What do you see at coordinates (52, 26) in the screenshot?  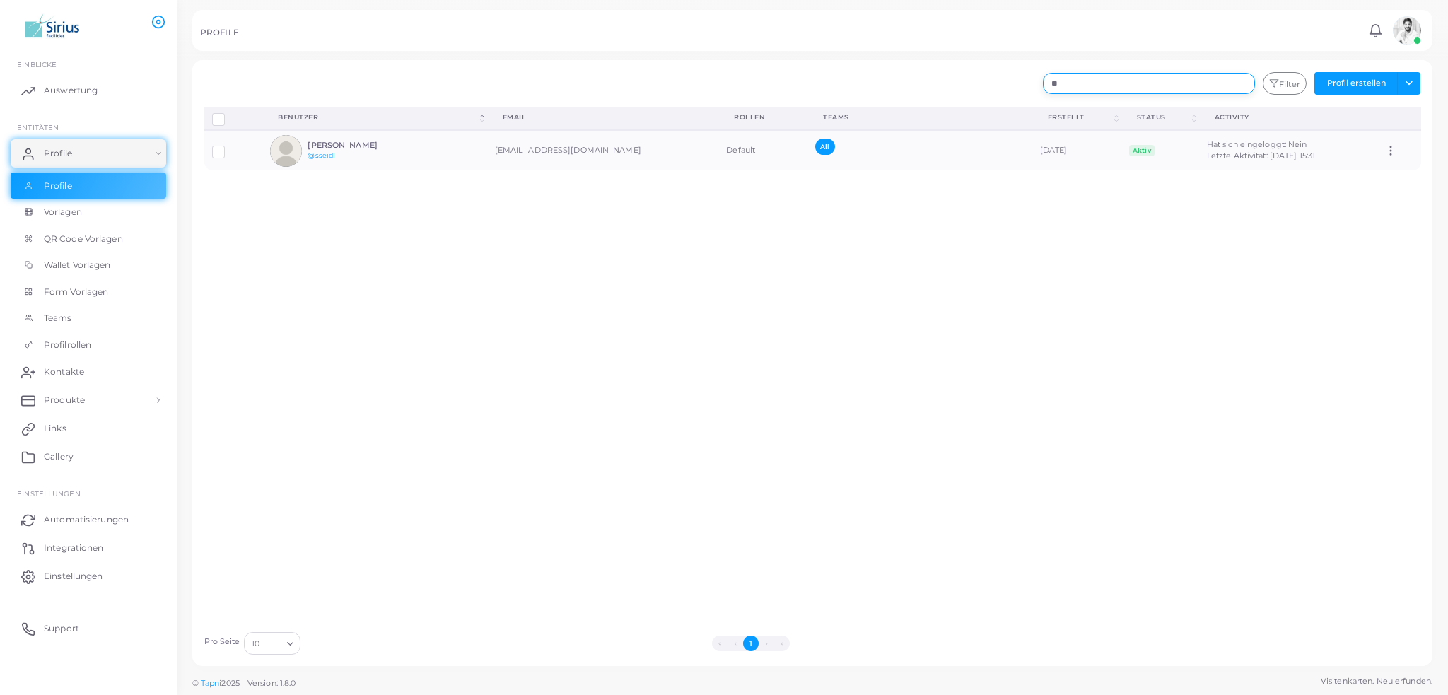 I see `a: logo` at bounding box center [52, 26].